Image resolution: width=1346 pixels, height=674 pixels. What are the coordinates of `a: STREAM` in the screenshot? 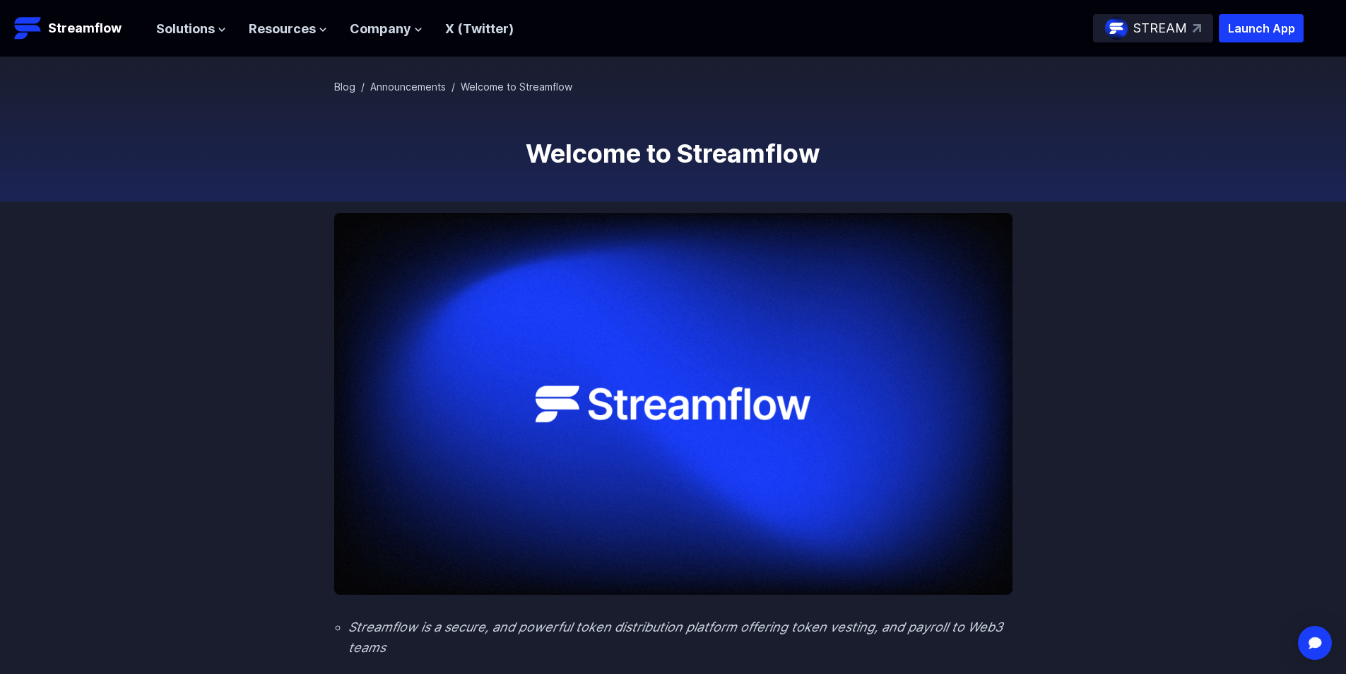 It's located at (1153, 28).